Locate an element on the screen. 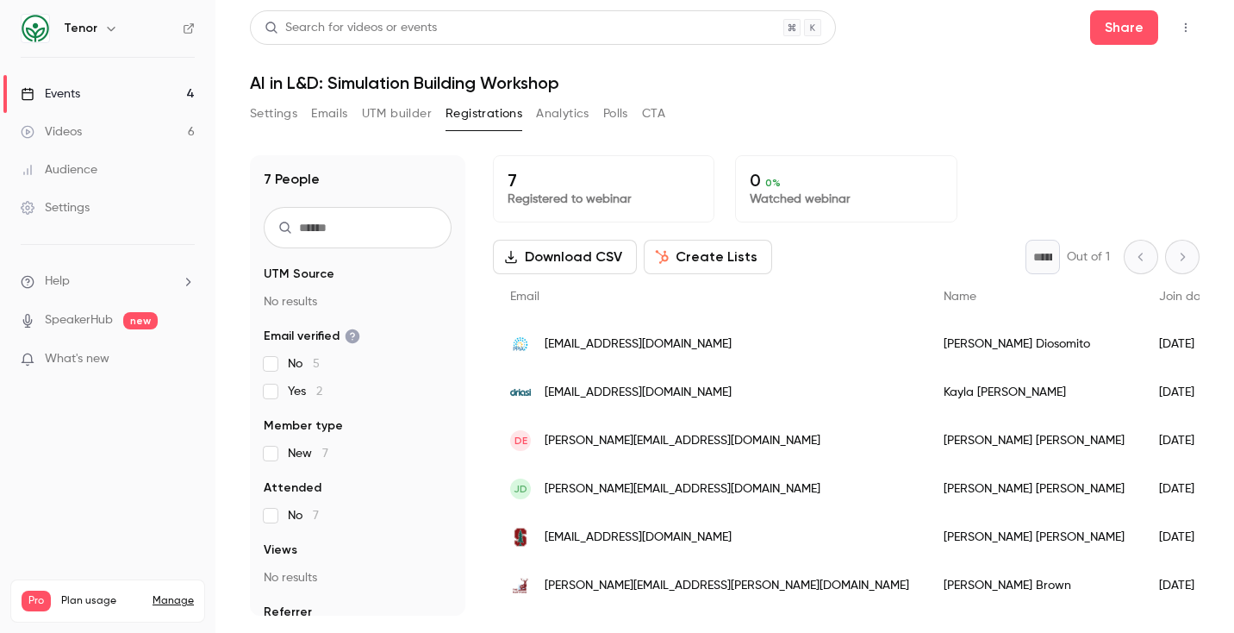 This screenshot has height=633, width=1234. button: CTA is located at coordinates (653, 114).